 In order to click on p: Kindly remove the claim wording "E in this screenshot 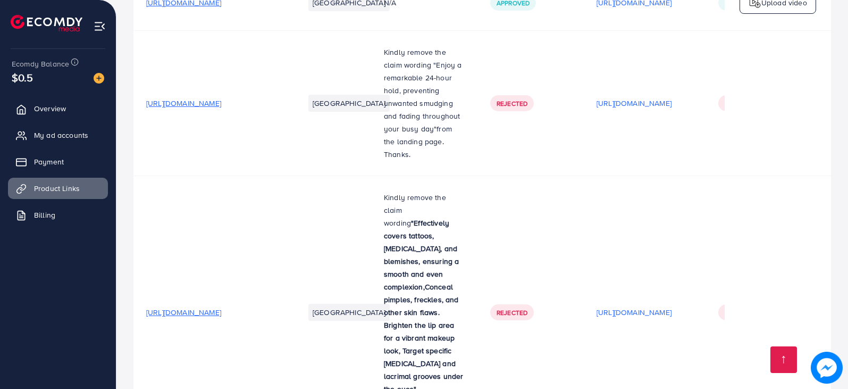, I will do `click(424, 97)`.